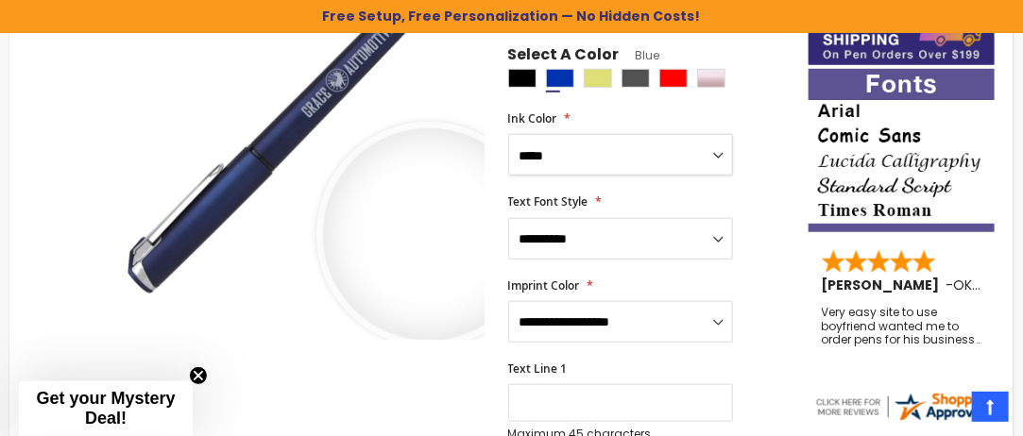 The height and width of the screenshot is (436, 1023). Describe the element at coordinates (537, 368) in the screenshot. I see `span: Text Line 1` at that location.